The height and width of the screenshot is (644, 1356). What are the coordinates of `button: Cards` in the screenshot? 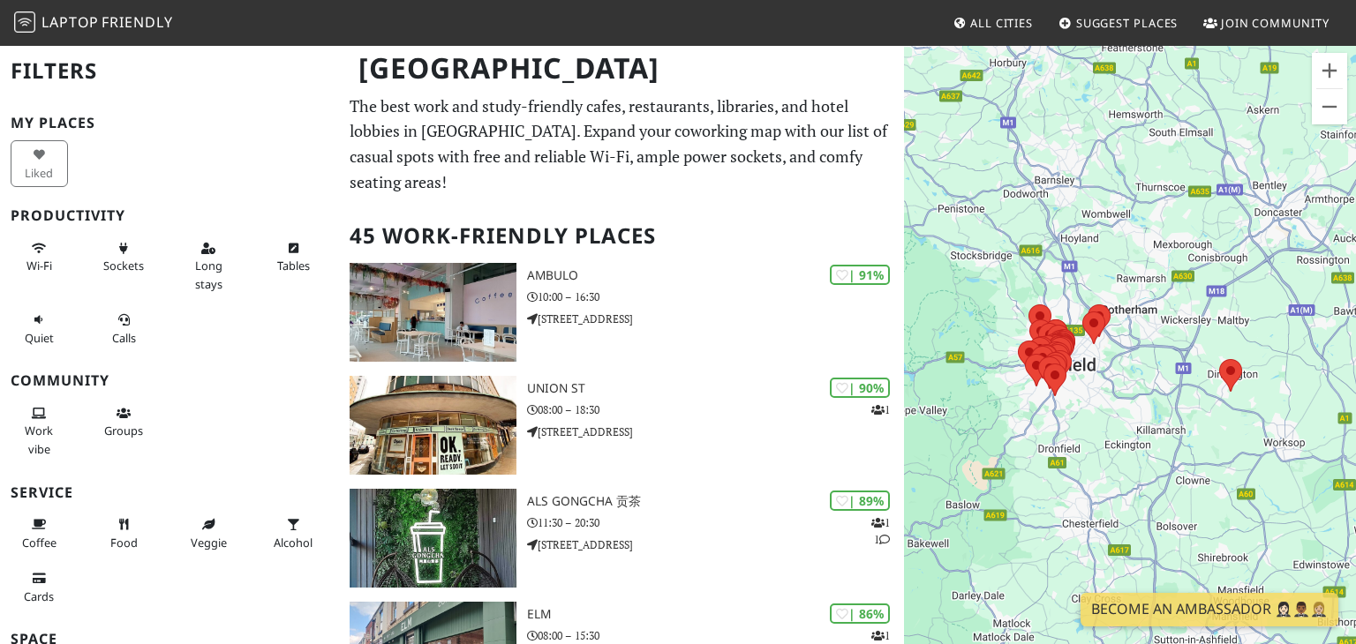 It's located at (39, 587).